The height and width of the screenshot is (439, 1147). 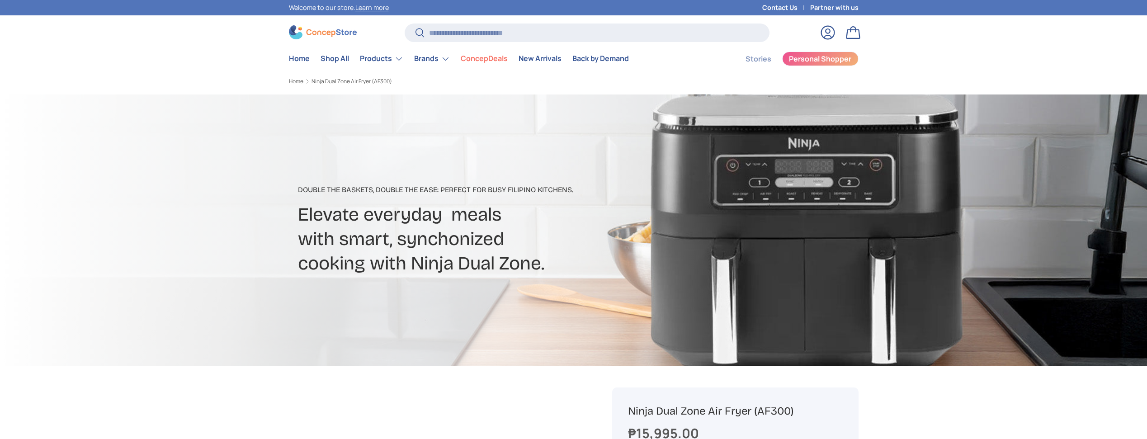 What do you see at coordinates (335, 58) in the screenshot?
I see `a: Shop All` at bounding box center [335, 58].